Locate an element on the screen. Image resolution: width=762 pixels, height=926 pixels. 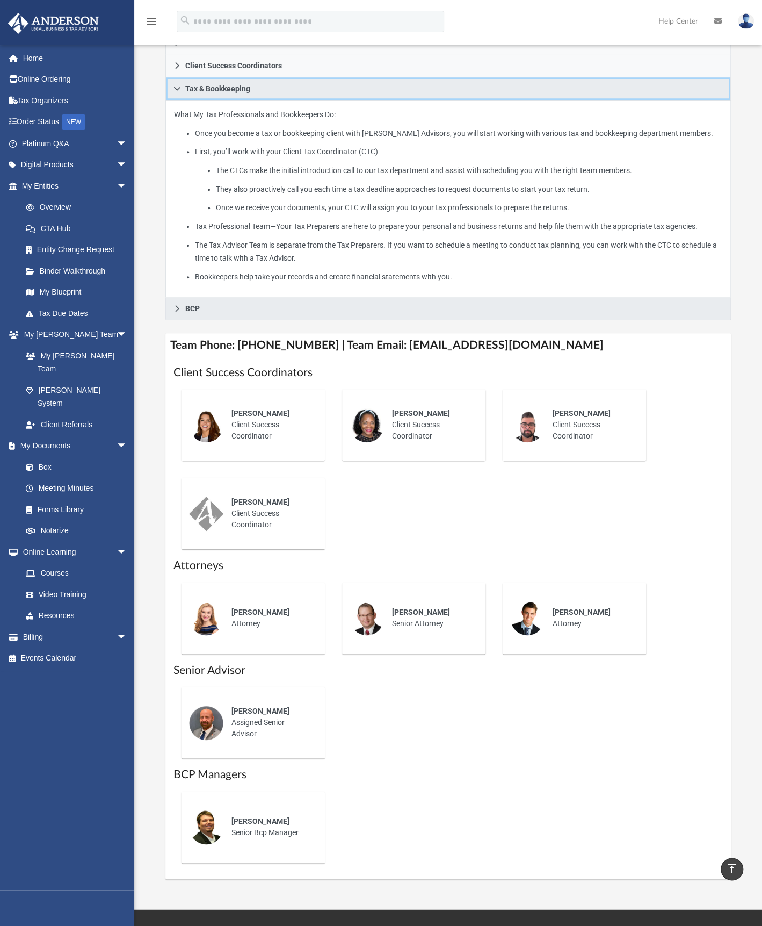
a: CTA Hub is located at coordinates (79, 228).